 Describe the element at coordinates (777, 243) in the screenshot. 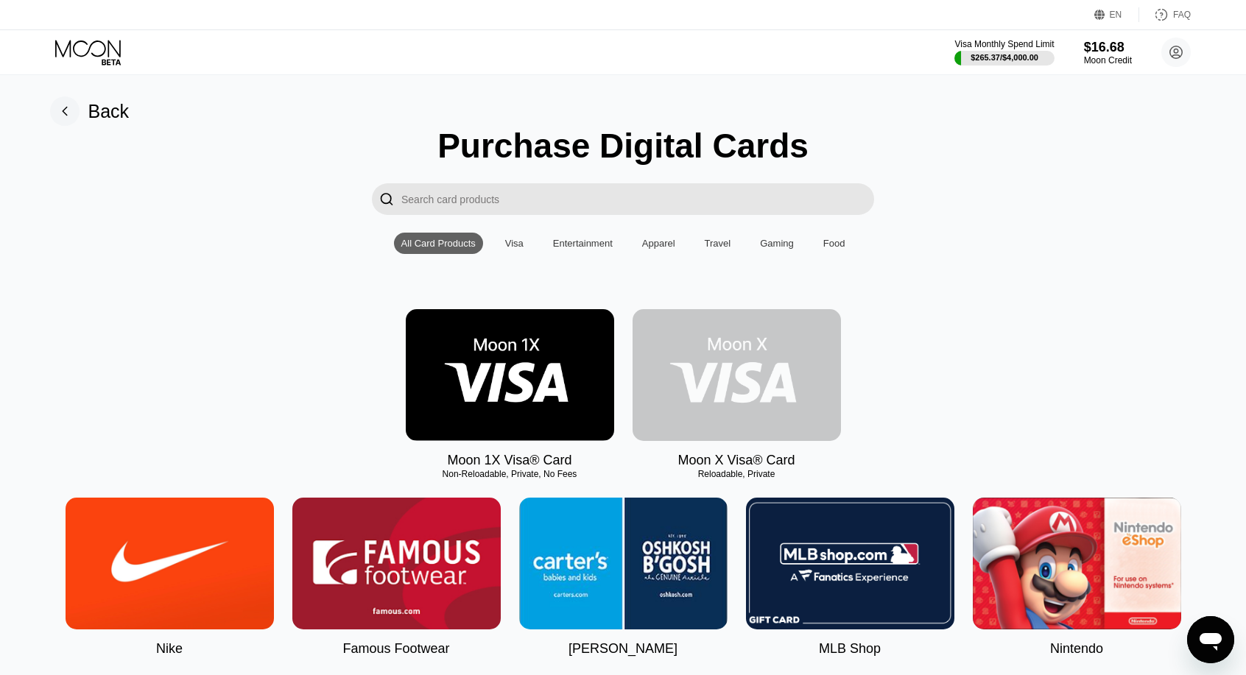

I see `div: Gaming` at that location.